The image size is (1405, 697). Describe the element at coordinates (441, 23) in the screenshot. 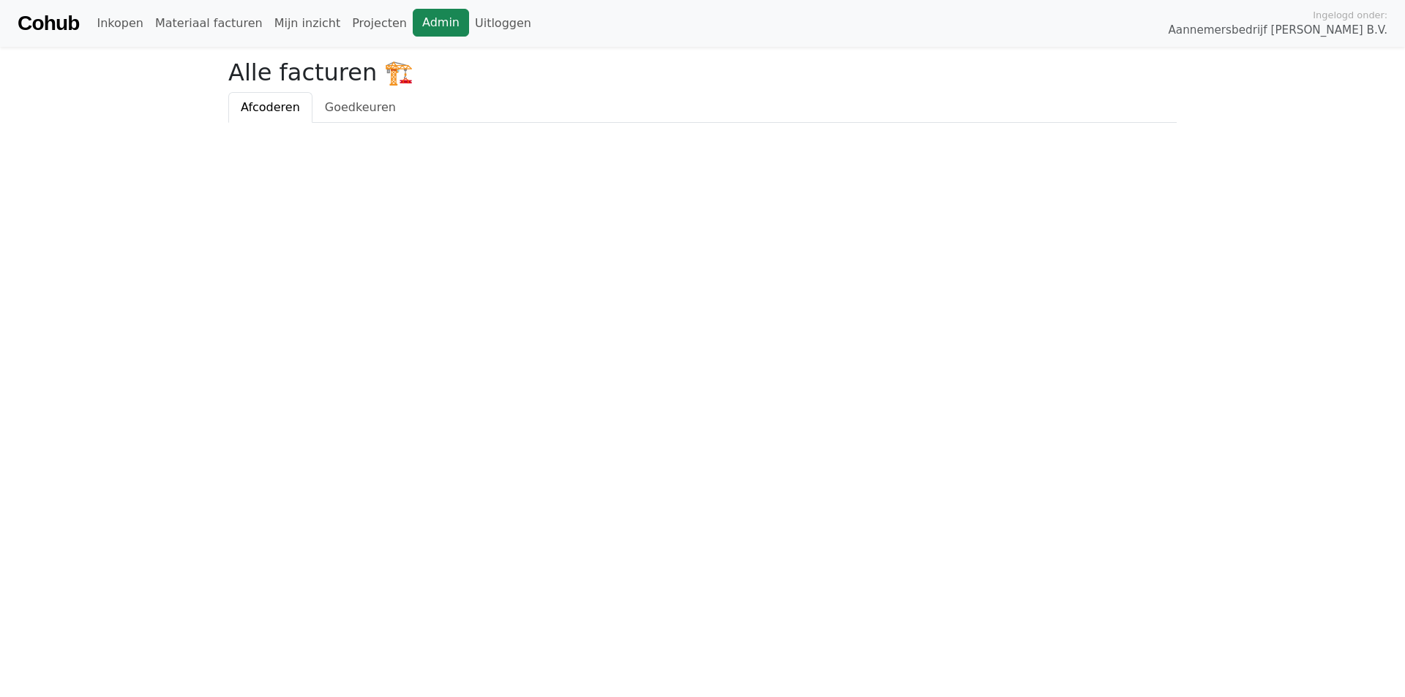

I see `a: Admin` at that location.